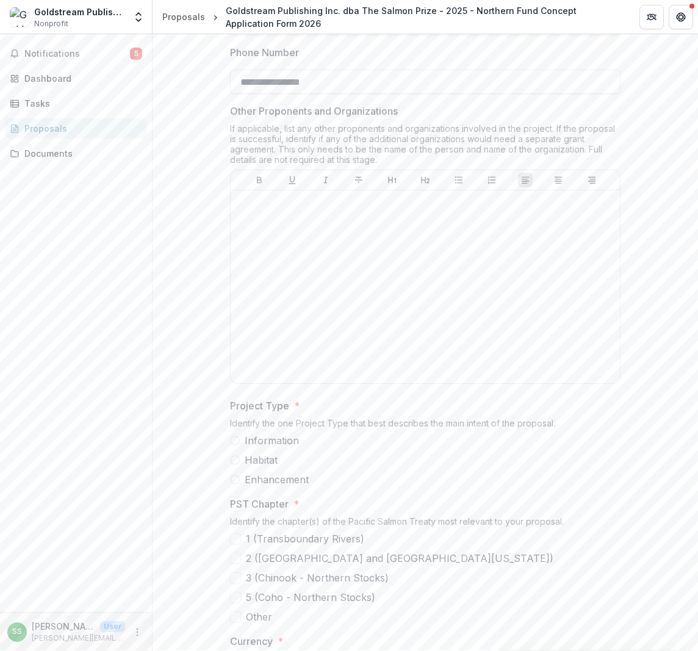  I want to click on button: Align Right, so click(592, 180).